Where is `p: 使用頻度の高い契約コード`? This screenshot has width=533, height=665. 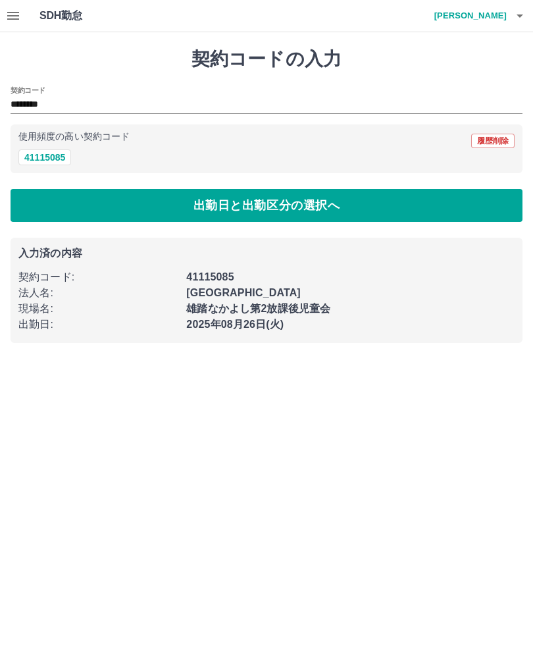 p: 使用頻度の高い契約コード is located at coordinates (74, 137).